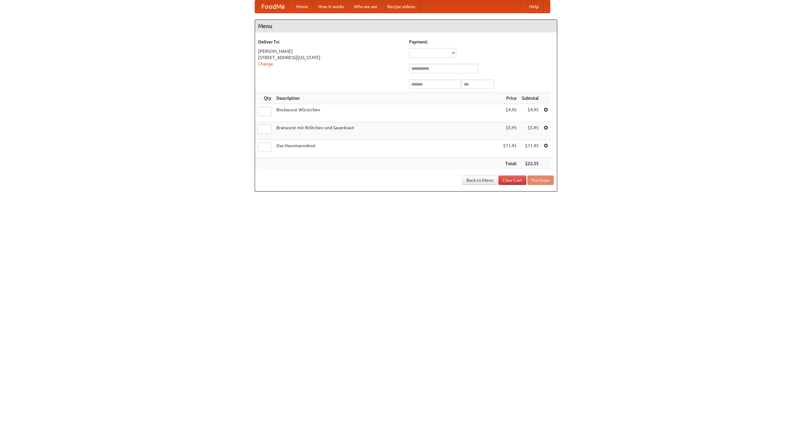 The width and height of the screenshot is (805, 445). Describe the element at coordinates (534, 7) in the screenshot. I see `a: Help` at that location.